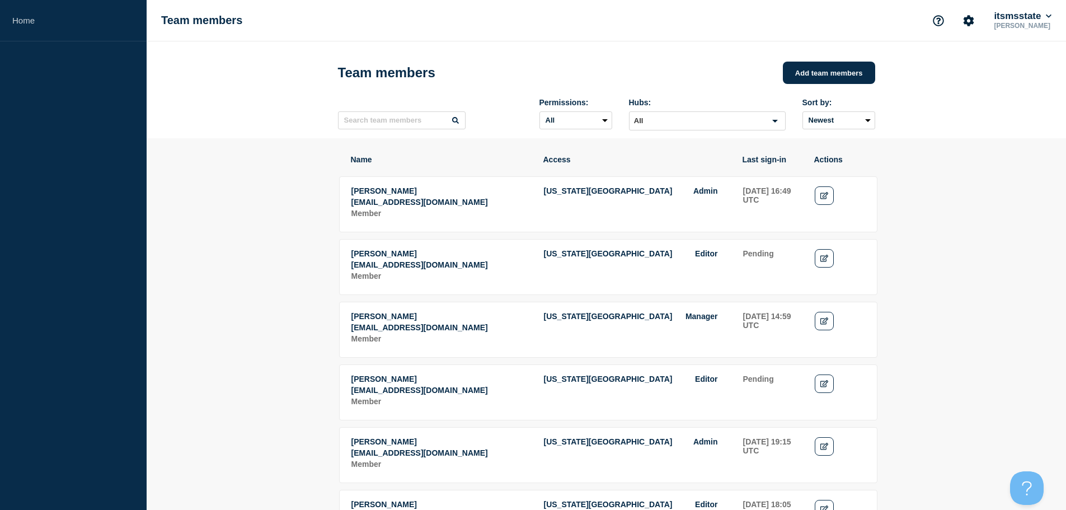 This screenshot has height=510, width=1066. What do you see at coordinates (839, 160) in the screenshot?
I see `th: Actions` at bounding box center [839, 160].